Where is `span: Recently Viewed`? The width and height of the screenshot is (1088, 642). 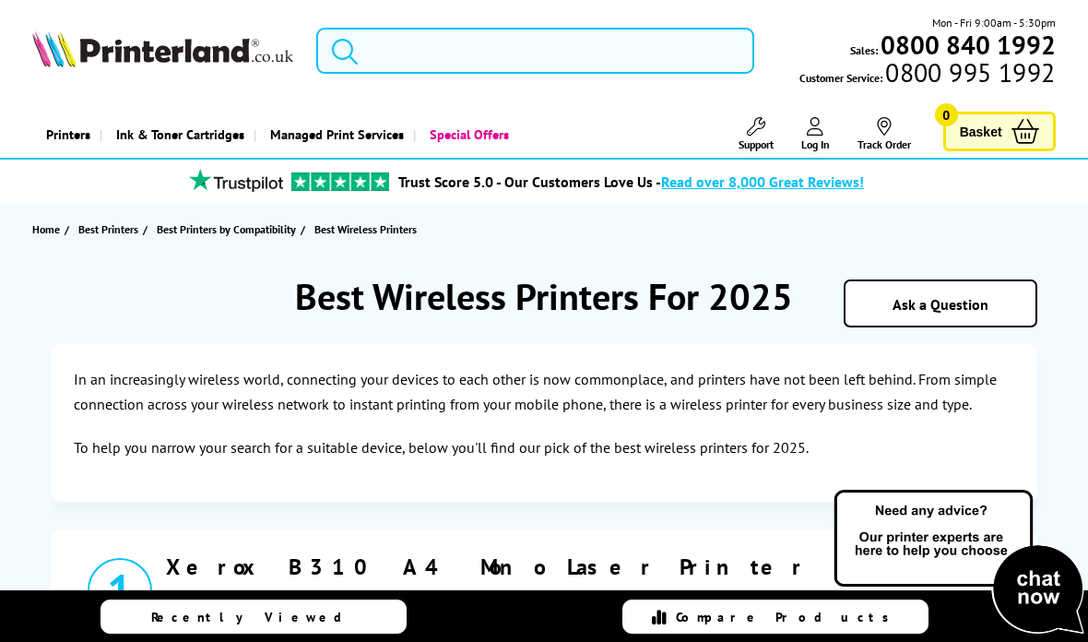
span: Recently Viewed is located at coordinates (255, 617).